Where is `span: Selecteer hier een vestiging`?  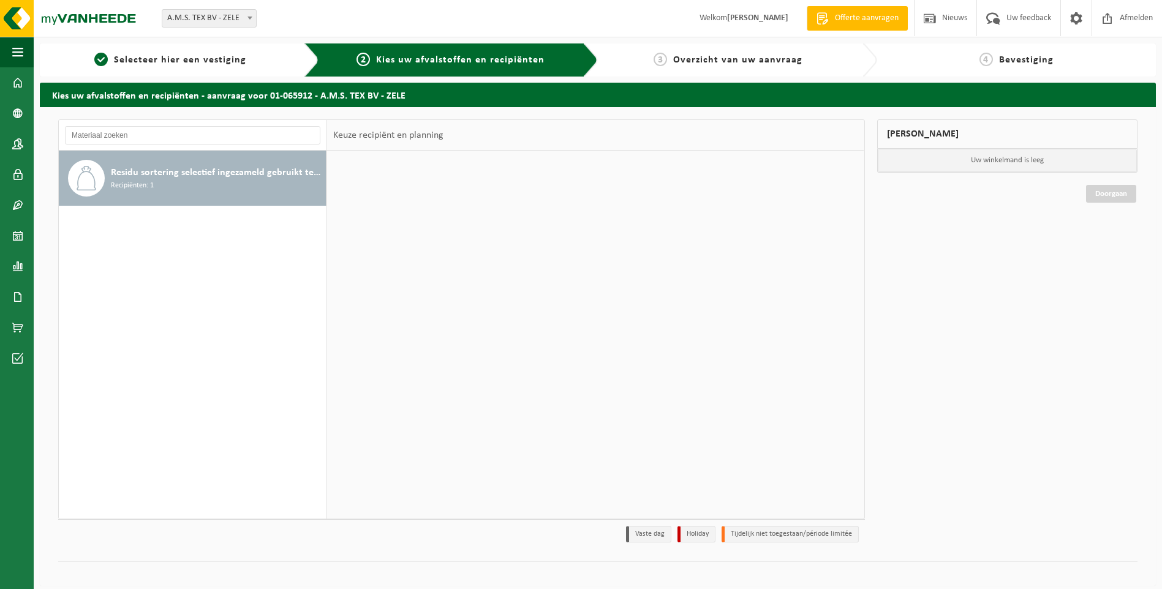
span: Selecteer hier een vestiging is located at coordinates (180, 60).